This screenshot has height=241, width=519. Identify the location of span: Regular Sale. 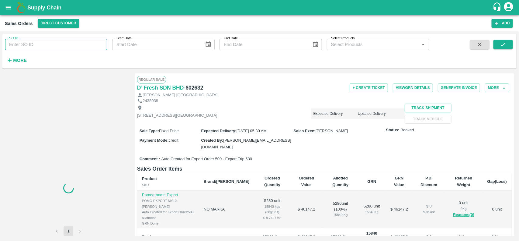
(151, 79).